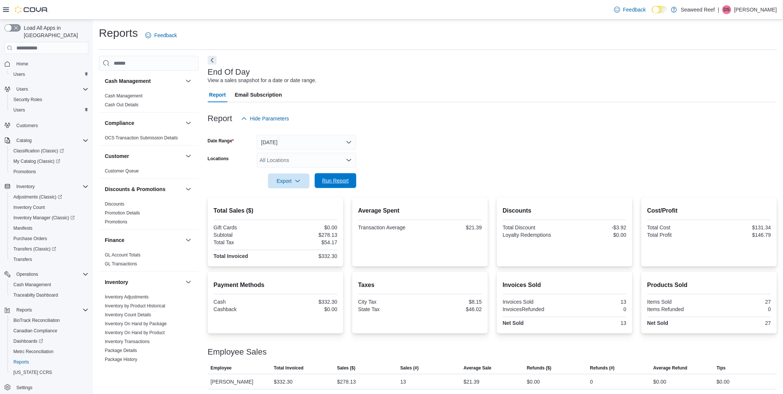 The image size is (783, 394). I want to click on button: Transfers, so click(49, 259).